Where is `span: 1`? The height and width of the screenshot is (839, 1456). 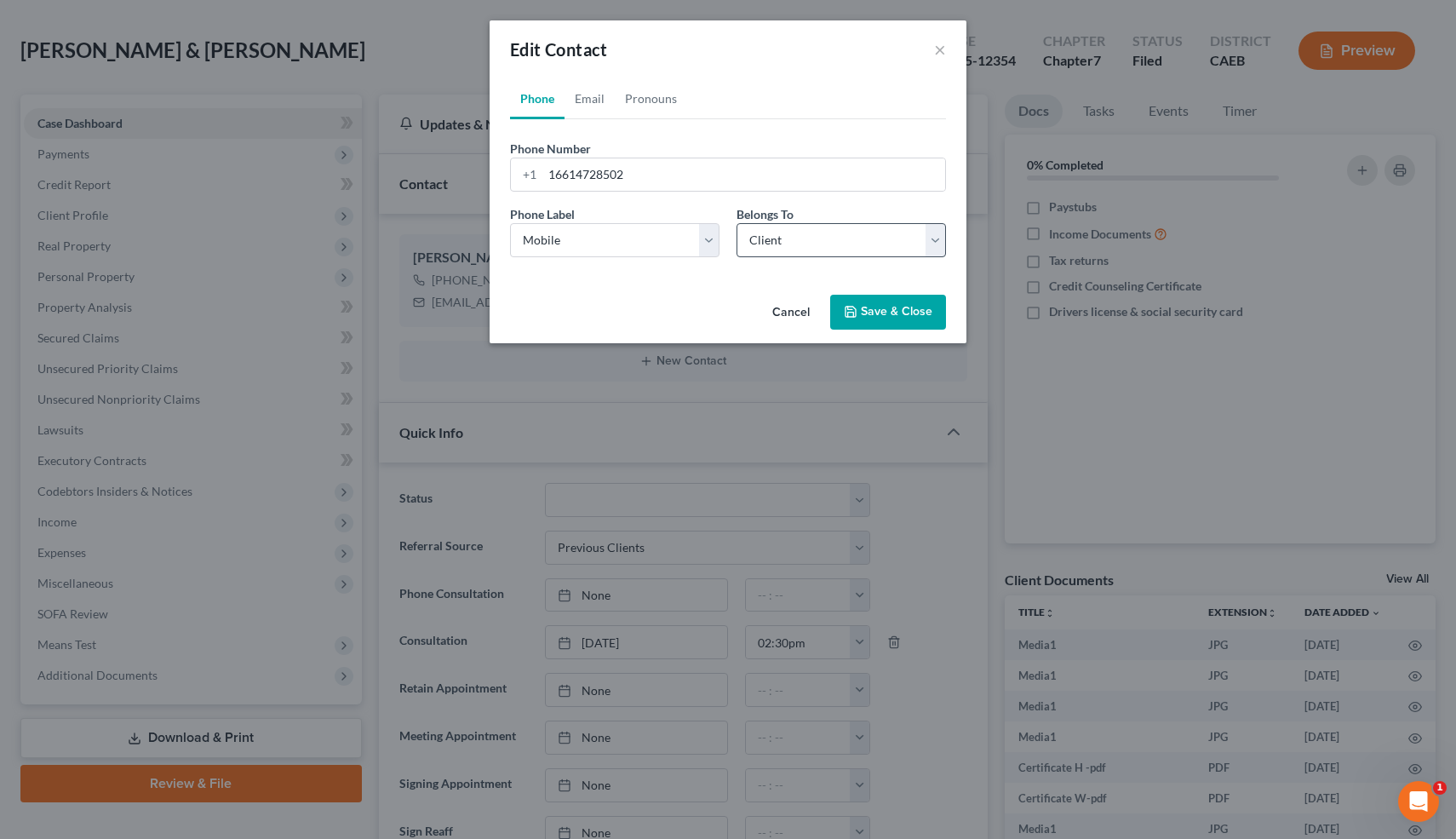 span: 1 is located at coordinates (1440, 788).